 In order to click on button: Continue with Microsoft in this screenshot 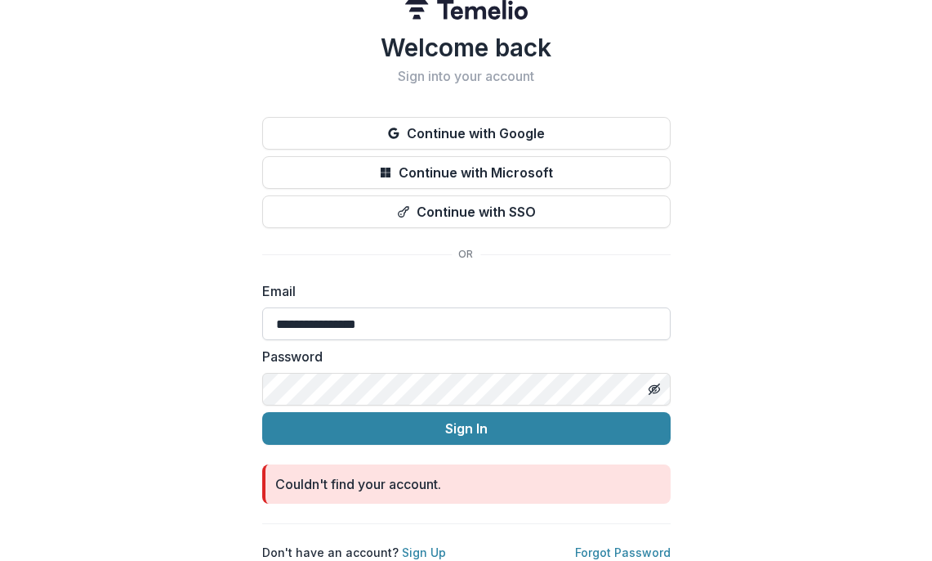, I will do `click(467, 172)`.